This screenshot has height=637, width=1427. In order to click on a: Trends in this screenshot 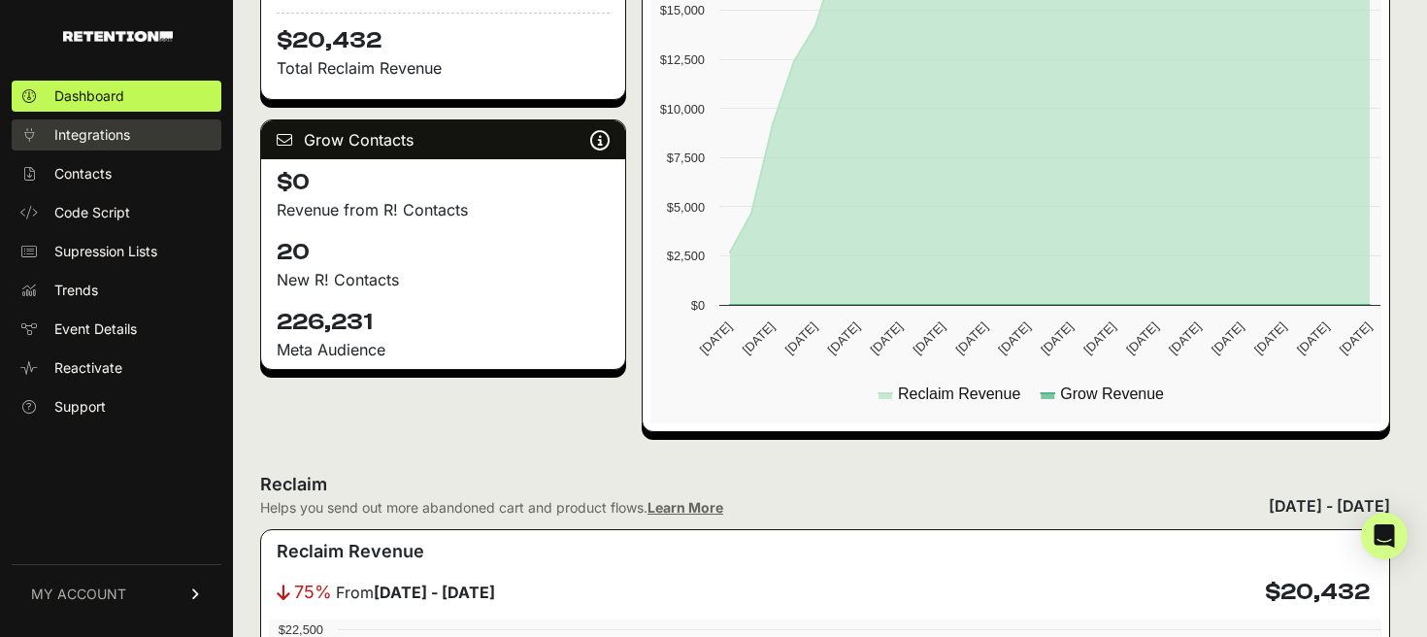, I will do `click(116, 290)`.